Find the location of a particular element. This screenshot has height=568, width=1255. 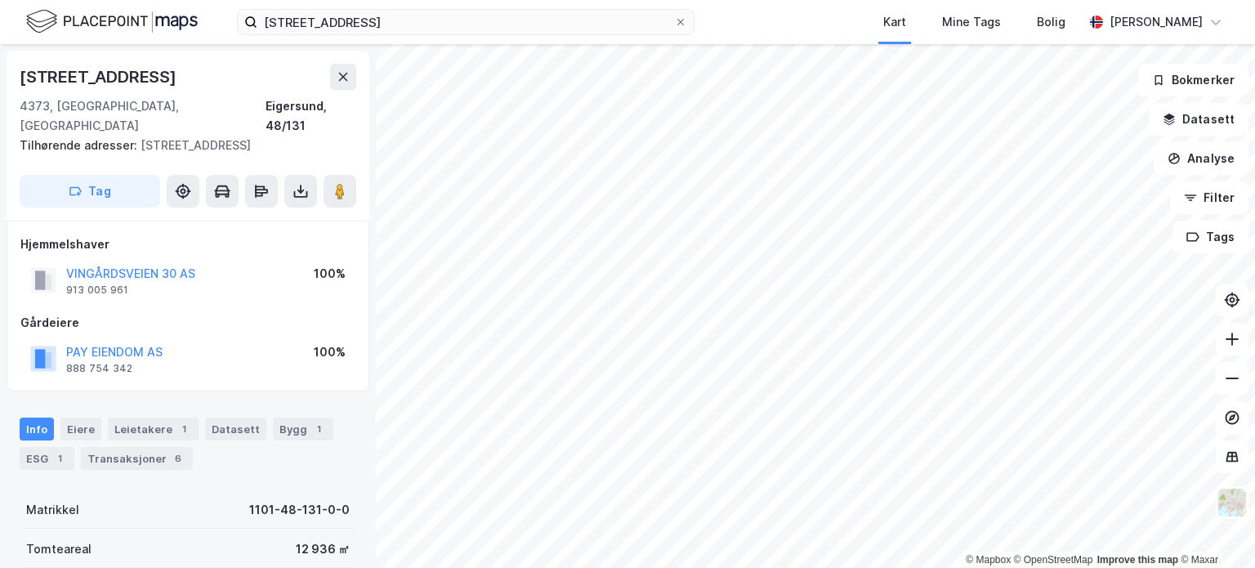

div: Transaksjoner is located at coordinates (136, 458).